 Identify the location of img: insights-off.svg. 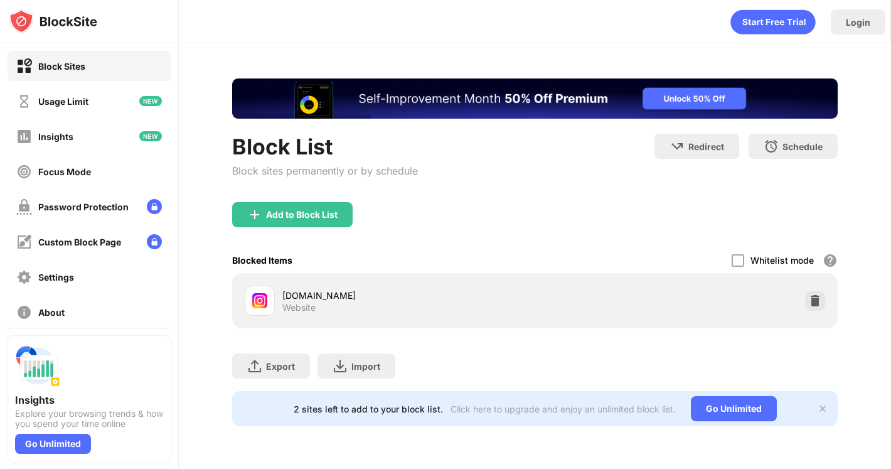
(24, 136).